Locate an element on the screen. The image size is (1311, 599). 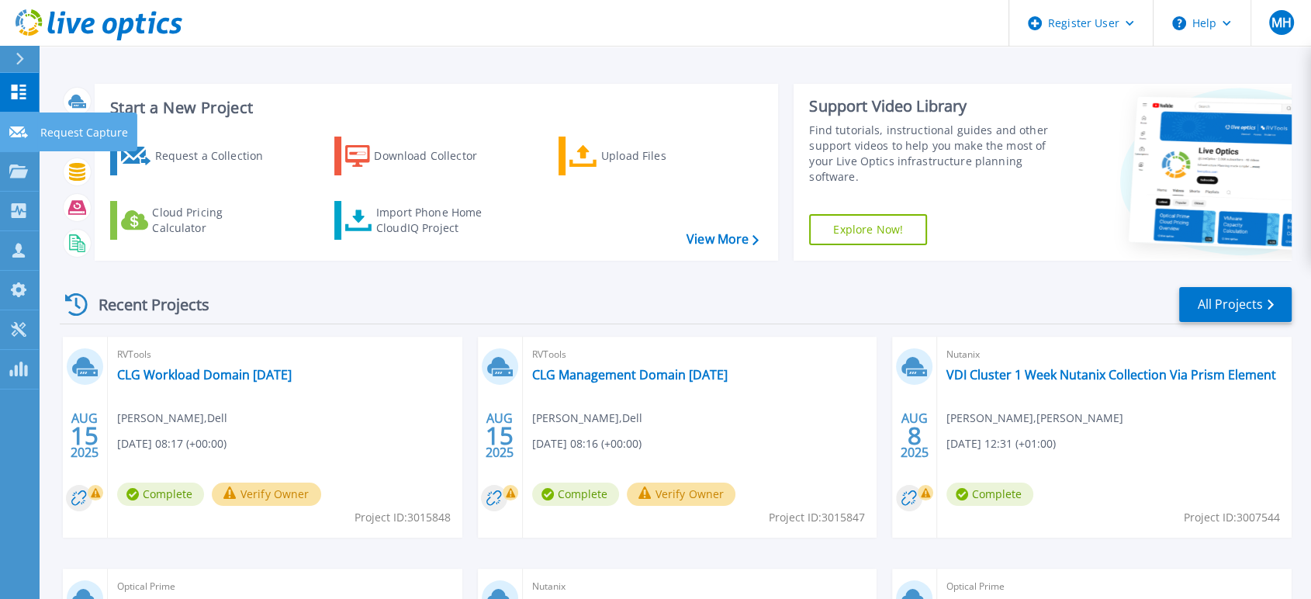
div: Recent Projects is located at coordinates (145, 304).